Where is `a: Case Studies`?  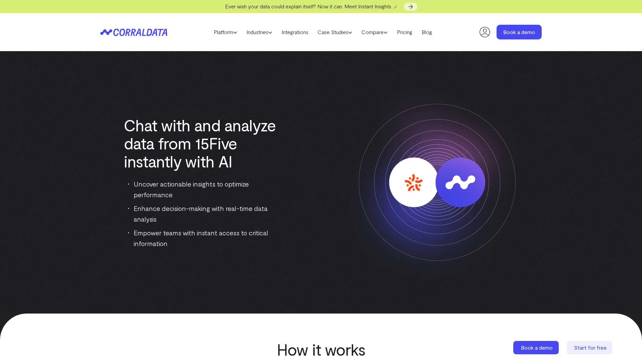
a: Case Studies is located at coordinates (335, 32).